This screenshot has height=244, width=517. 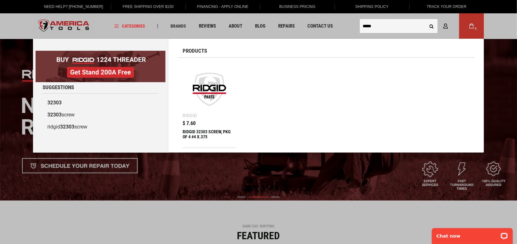 What do you see at coordinates (100, 103) in the screenshot?
I see `a: 32303` at bounding box center [100, 103].